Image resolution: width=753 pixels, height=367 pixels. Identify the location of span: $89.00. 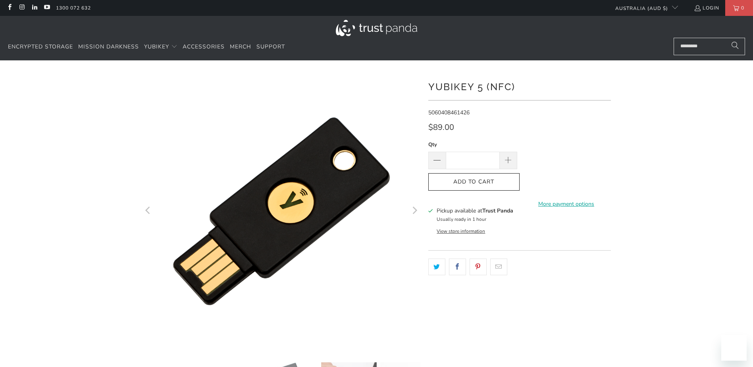
(441, 127).